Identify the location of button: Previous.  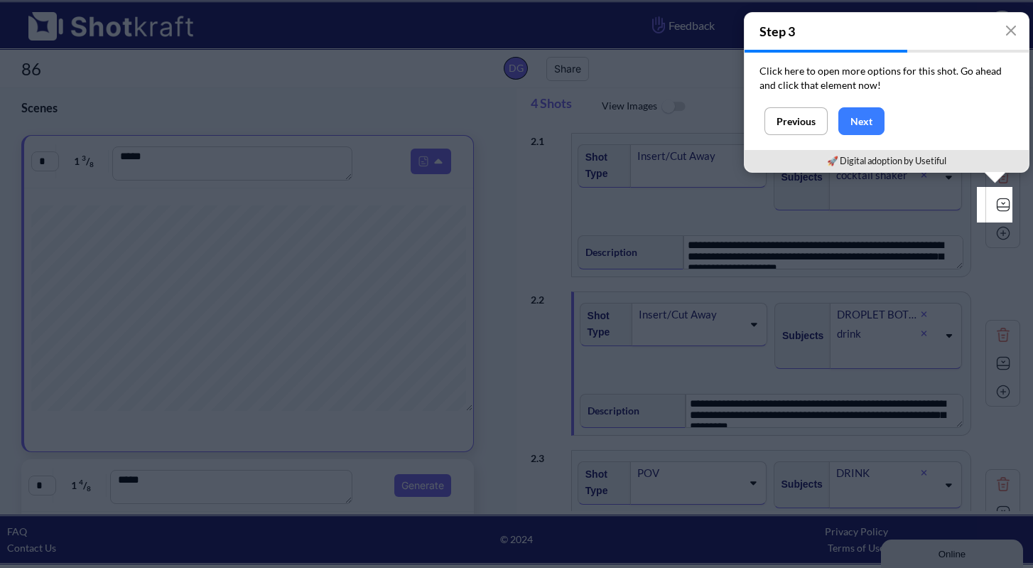
(796, 121).